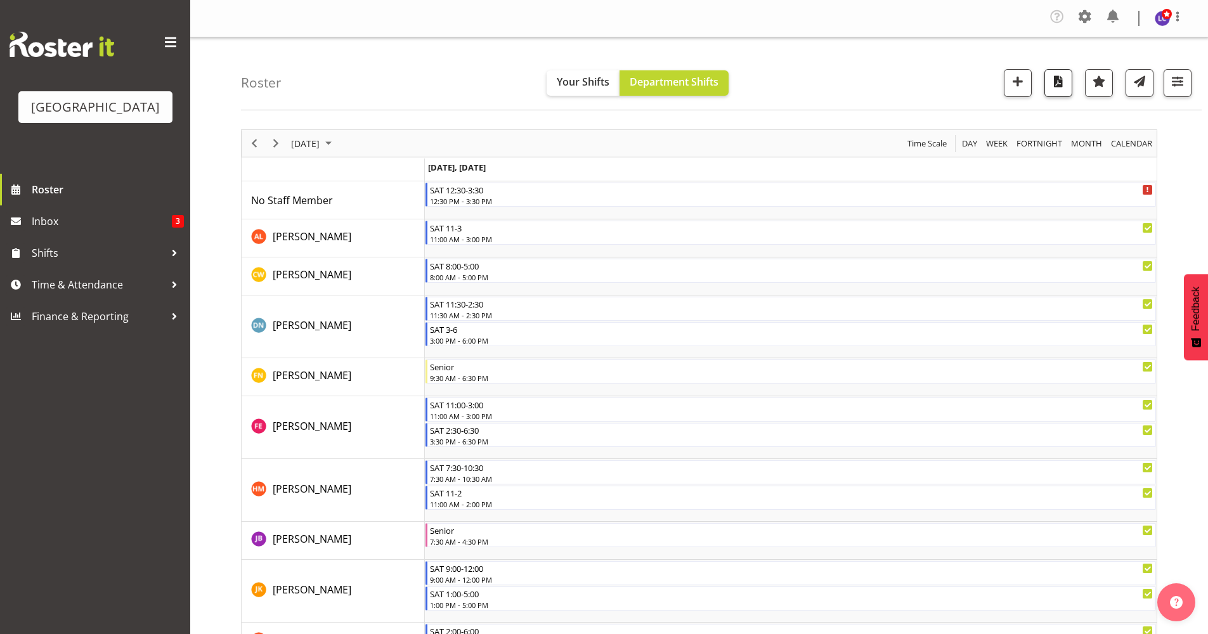  I want to click on div: SAT 12:30-3:30, so click(791, 190).